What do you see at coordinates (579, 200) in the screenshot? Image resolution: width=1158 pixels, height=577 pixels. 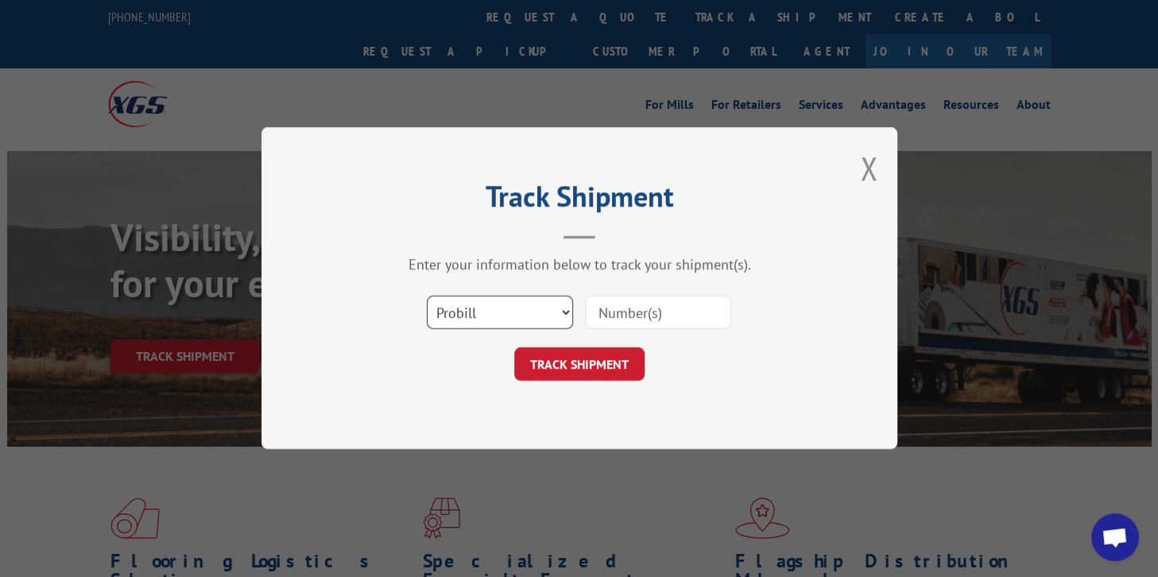 I see `h2: Track Shipment` at bounding box center [579, 200].